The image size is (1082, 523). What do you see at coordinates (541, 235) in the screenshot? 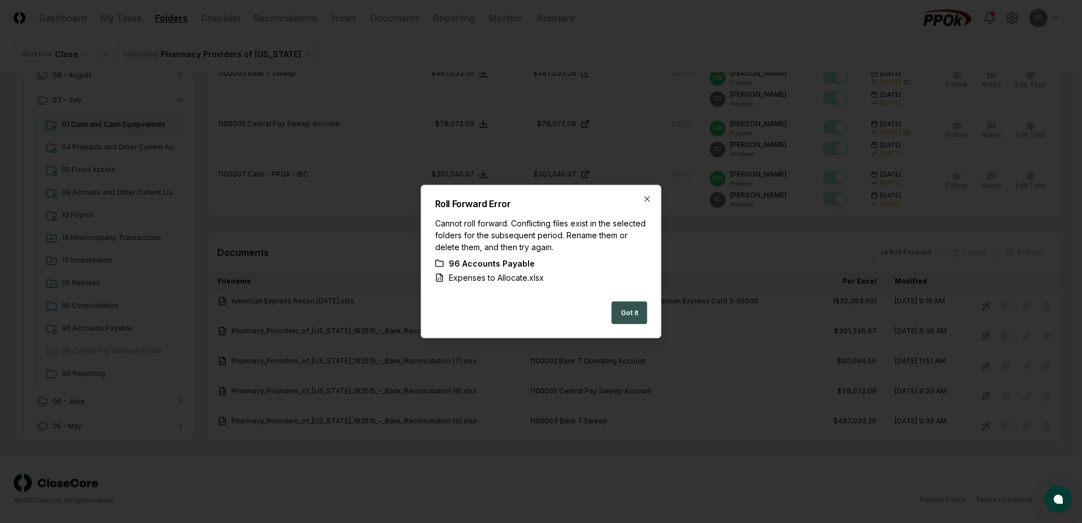
I see `div: Cannot roll forward. Conflicting files exist in the selected folders for the subsequent period. R...` at bounding box center [541, 235].